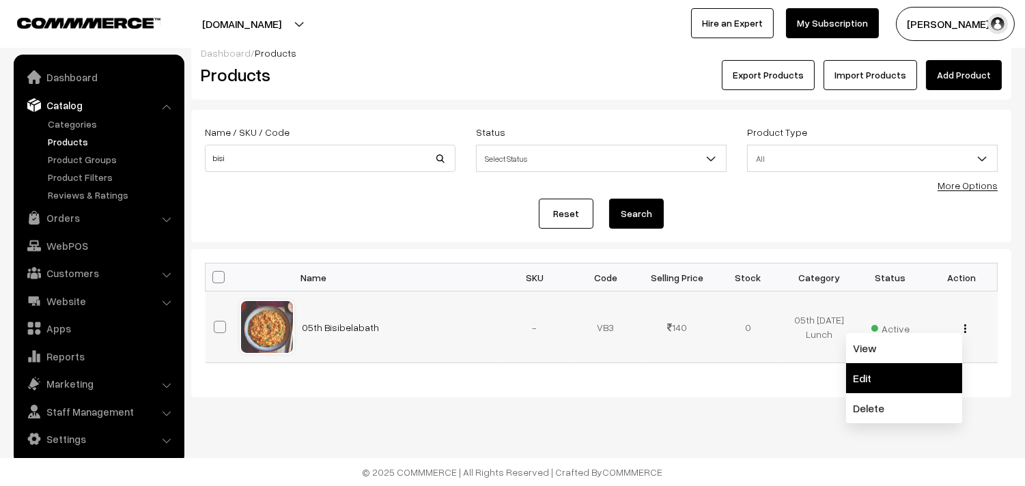 This screenshot has height=486, width=1025. What do you see at coordinates (961, 277) in the screenshot?
I see `th: Action` at bounding box center [961, 277].